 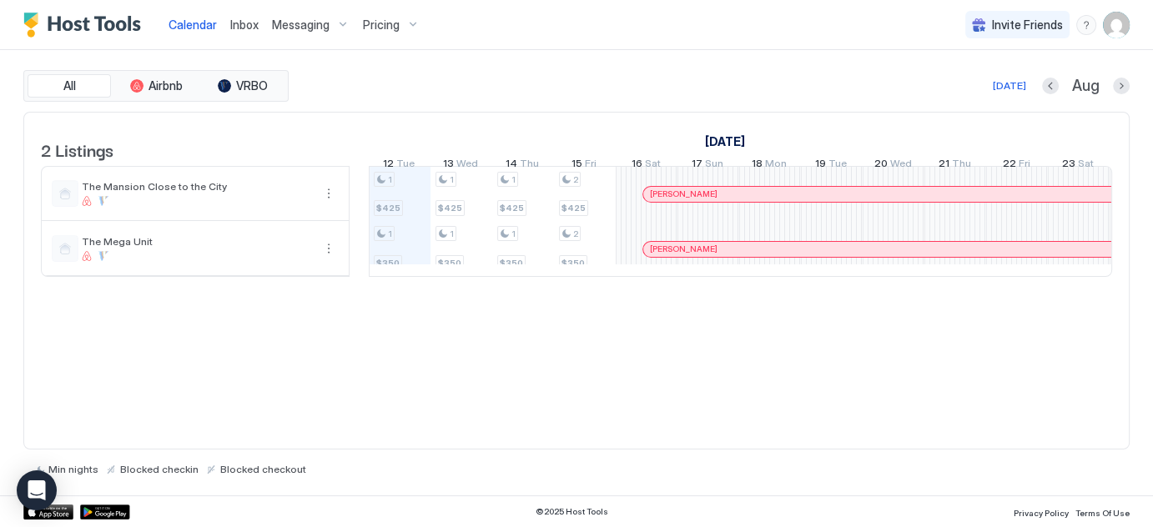 What do you see at coordinates (756, 165) in the screenshot?
I see `span: 18` at bounding box center [756, 165].